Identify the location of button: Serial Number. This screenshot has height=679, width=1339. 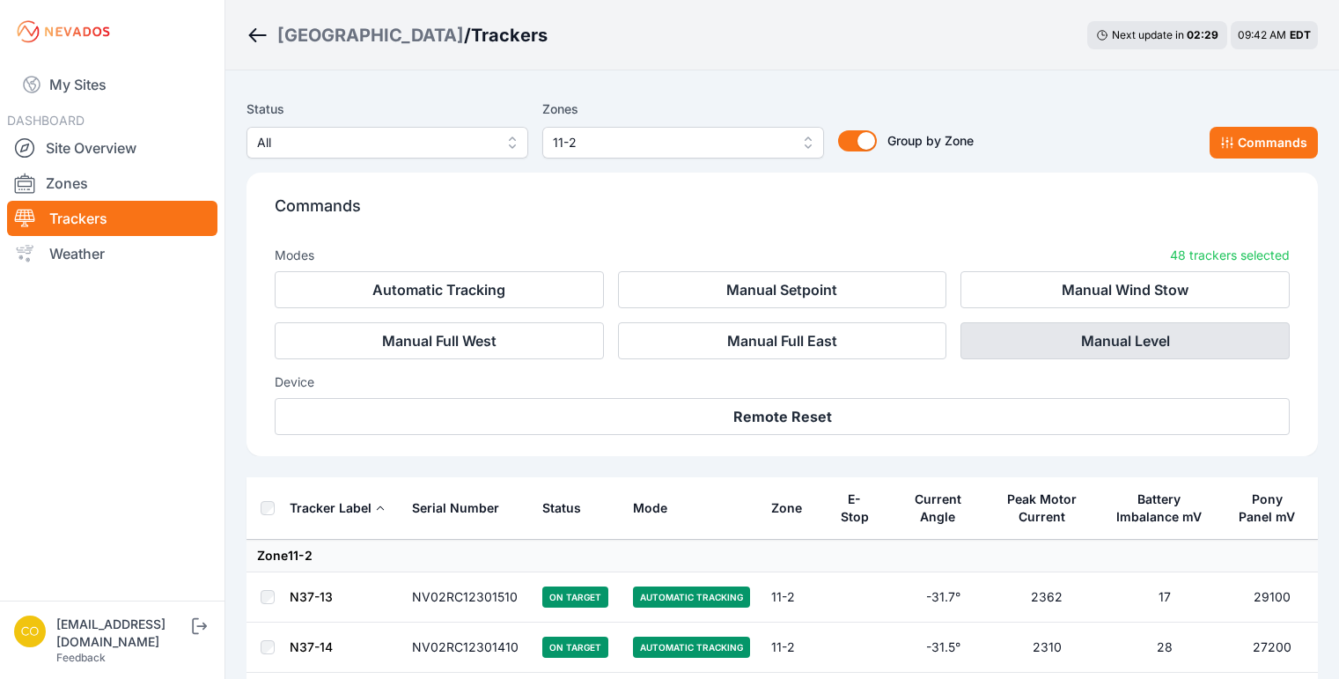
(462, 508).